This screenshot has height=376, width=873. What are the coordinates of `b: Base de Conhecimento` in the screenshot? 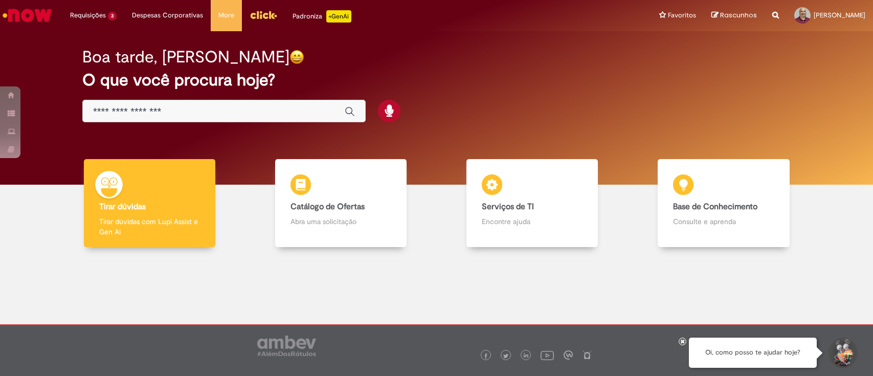 It's located at (715, 207).